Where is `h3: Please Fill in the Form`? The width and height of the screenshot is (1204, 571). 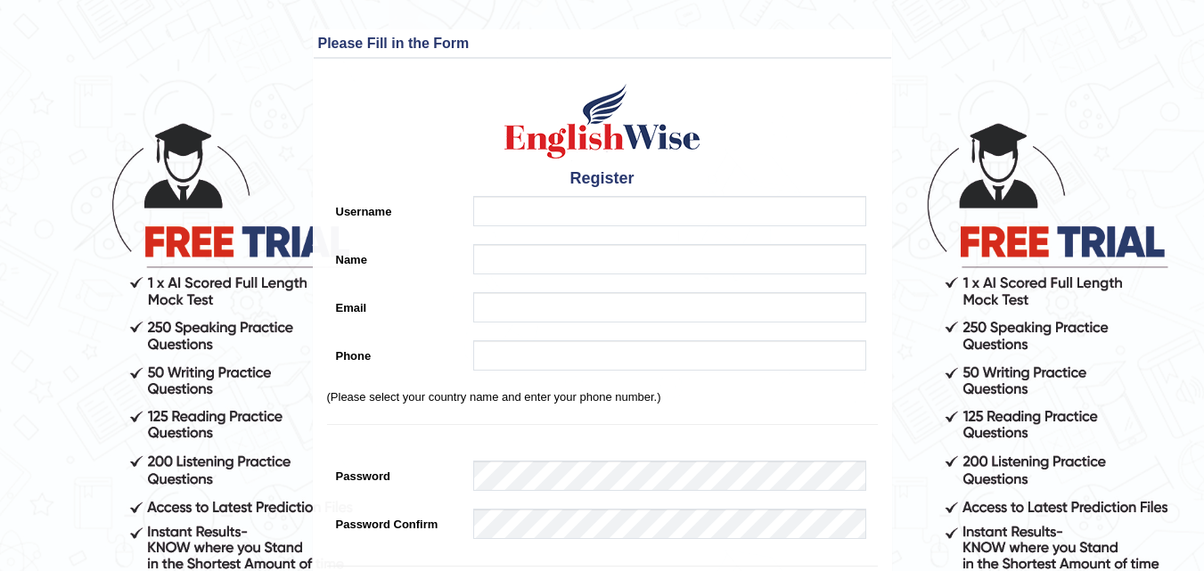 h3: Please Fill in the Form is located at coordinates (603, 44).